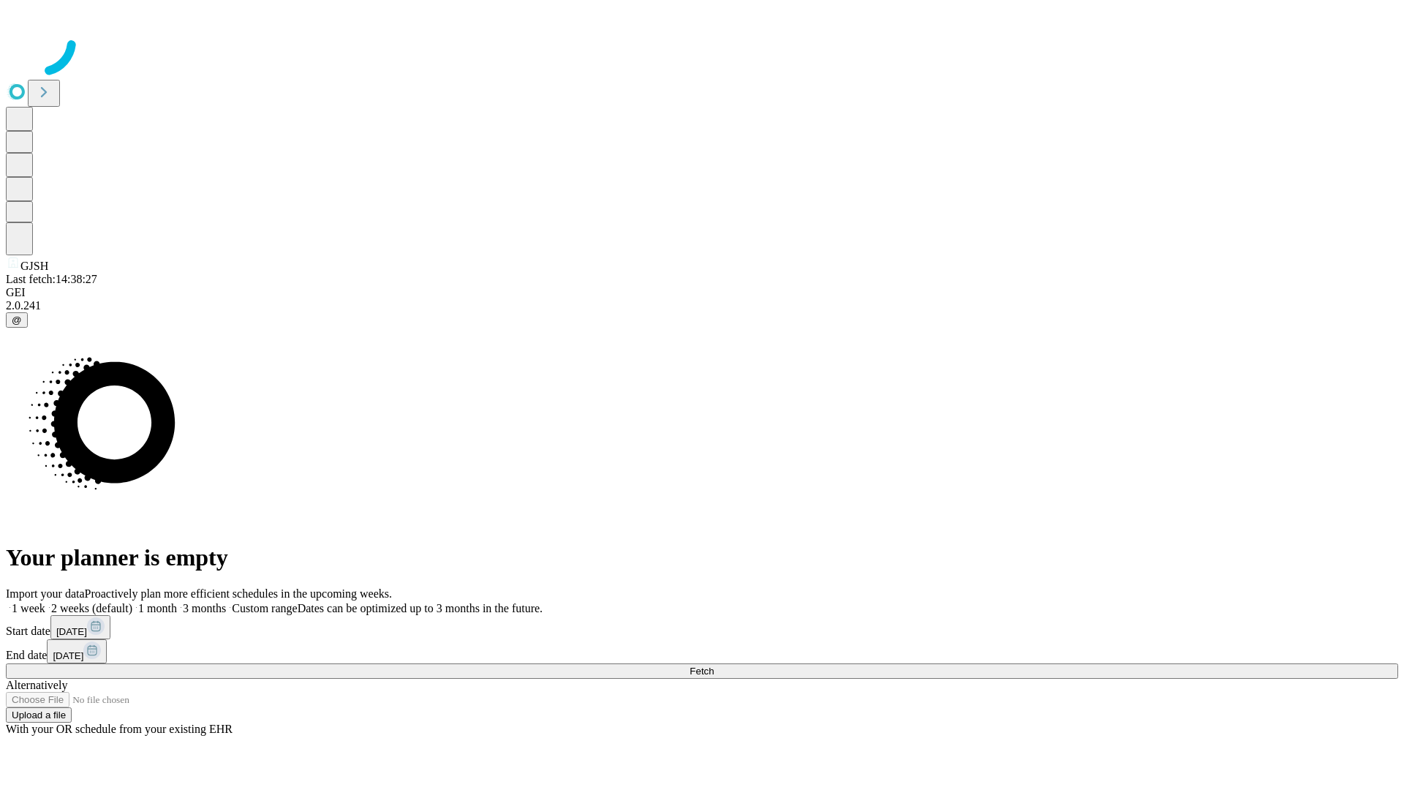 This screenshot has height=790, width=1404. I want to click on span: Alternatively, so click(37, 684).